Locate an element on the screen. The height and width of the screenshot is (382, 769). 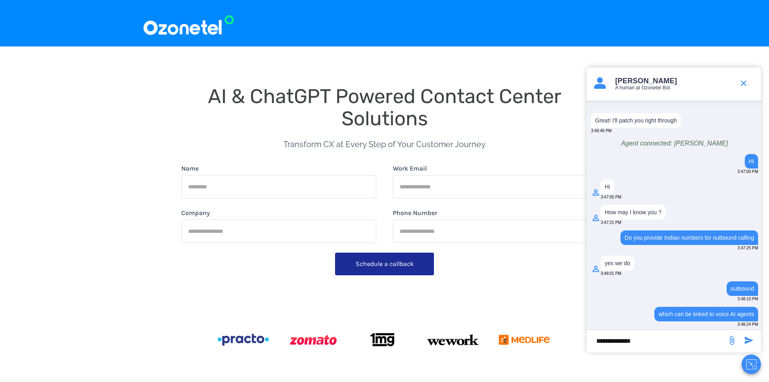
span: AI & ChatGPT Powered Contact Center Solutions is located at coordinates (387, 107).